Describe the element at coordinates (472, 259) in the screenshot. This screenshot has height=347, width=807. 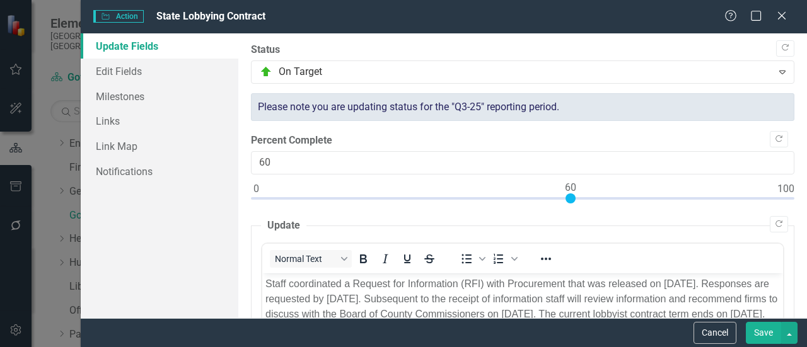
I see `div: Bullet list` at that location.